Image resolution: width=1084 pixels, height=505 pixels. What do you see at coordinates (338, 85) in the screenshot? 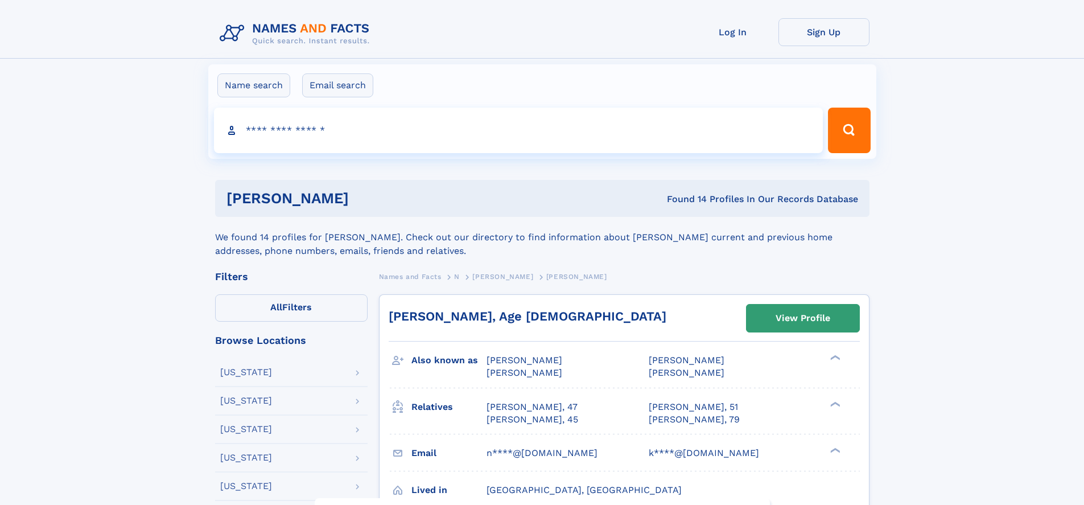
I see `label: Email search` at bounding box center [338, 85].